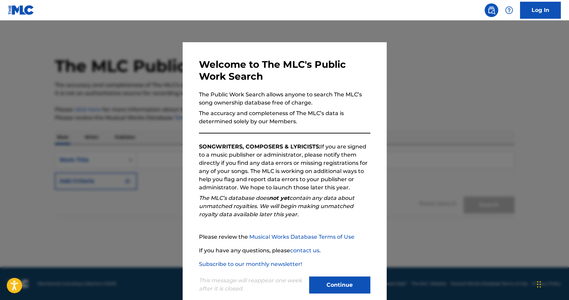 The width and height of the screenshot is (569, 300). I want to click on a: Public Search, so click(492, 10).